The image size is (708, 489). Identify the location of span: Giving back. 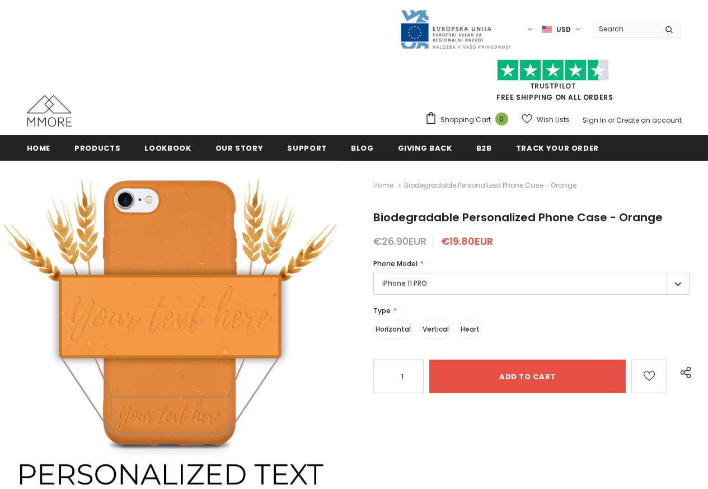
(425, 148).